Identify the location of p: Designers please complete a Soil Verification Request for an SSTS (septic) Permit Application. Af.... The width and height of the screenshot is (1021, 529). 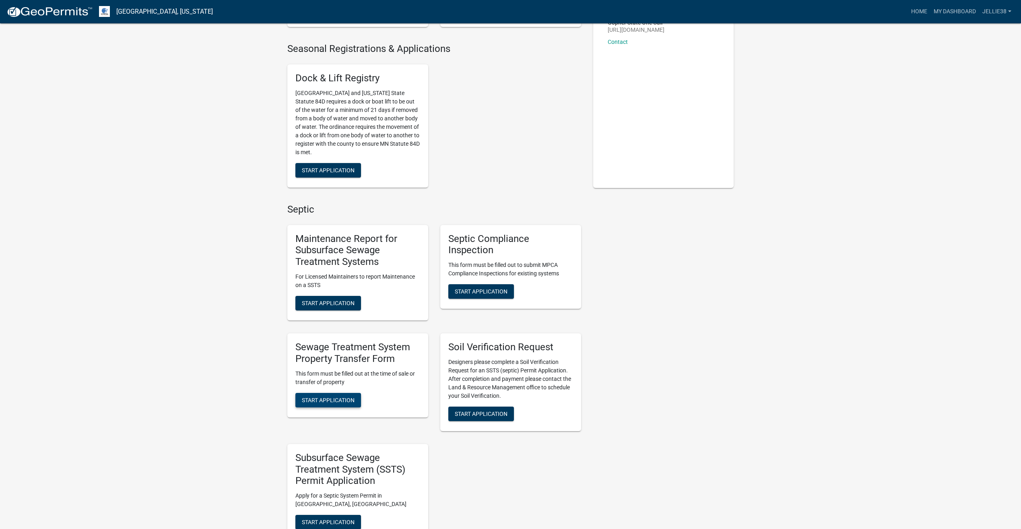
(511, 379).